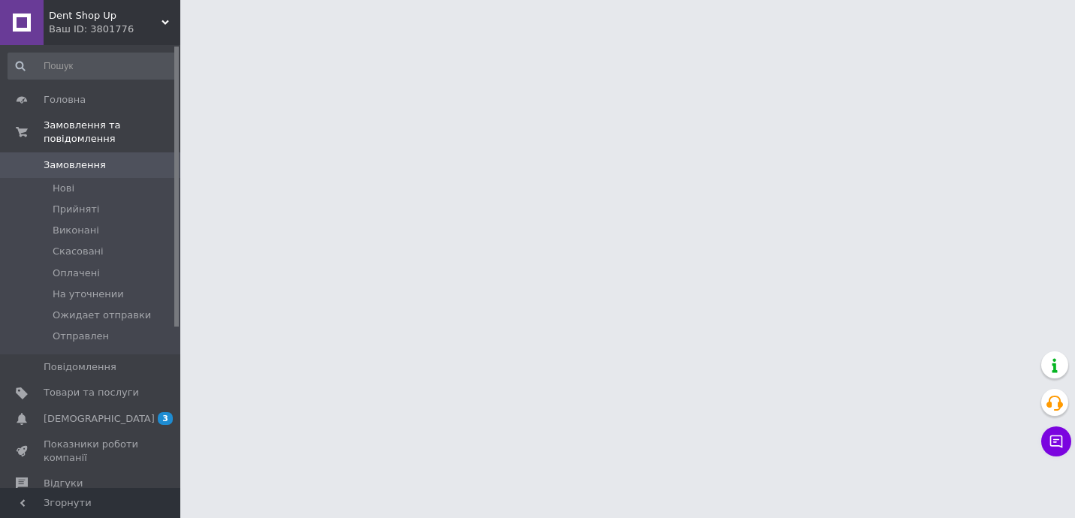  I want to click on span: Отправлен, so click(80, 336).